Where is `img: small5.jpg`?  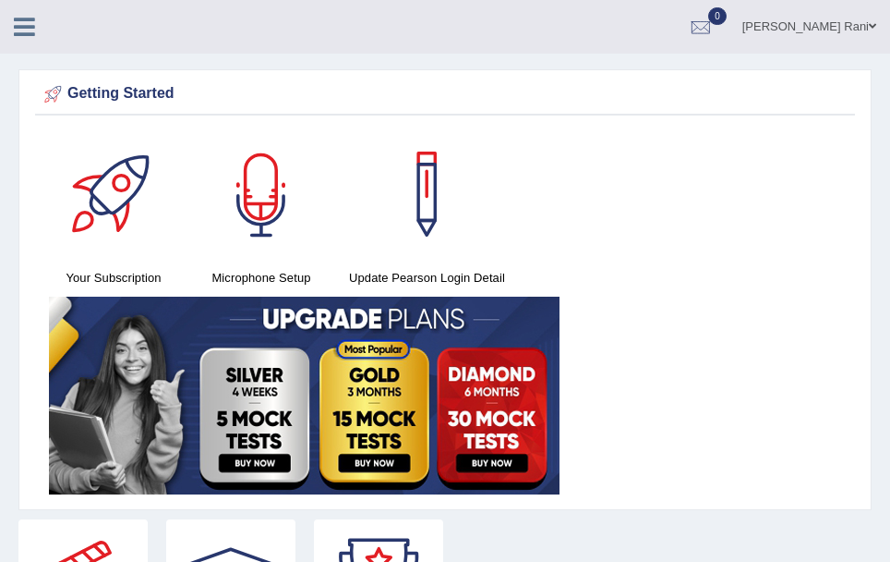 img: small5.jpg is located at coordinates (304, 395).